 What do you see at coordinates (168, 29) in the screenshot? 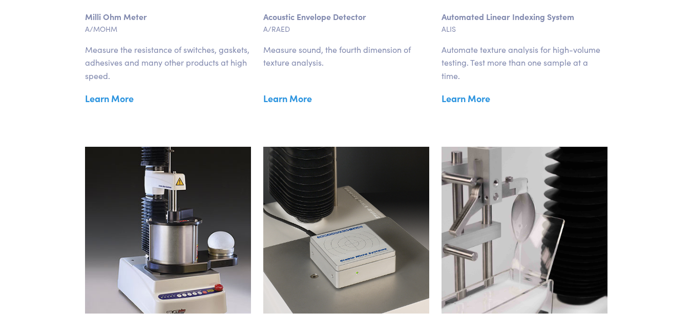
I see `p: A/MOHM` at bounding box center [168, 29].